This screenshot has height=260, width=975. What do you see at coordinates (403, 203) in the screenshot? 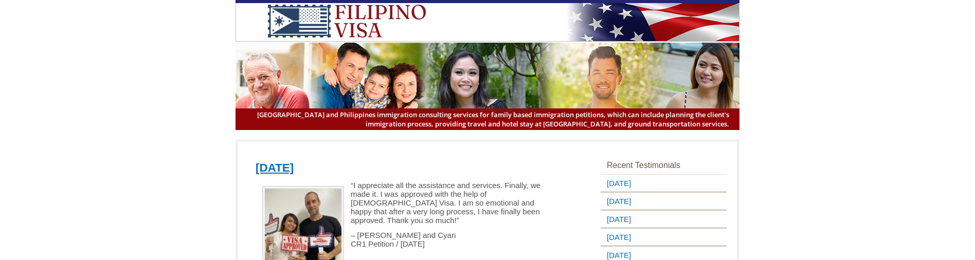
I see `p: “I appreciate all the assistance and services. Finally, we made it. I was approved with the help ...` at bounding box center [403, 203].